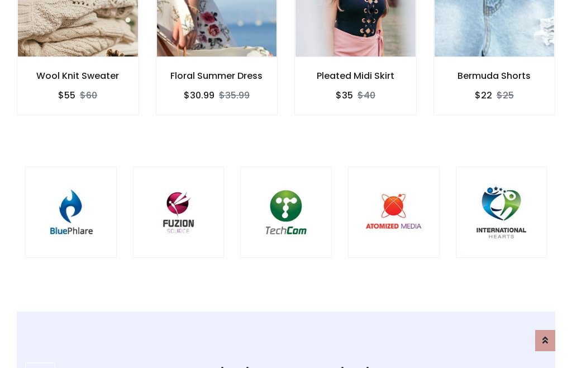 The height and width of the screenshot is (368, 572). I want to click on h6: Wool Knit Sweater, so click(78, 75).